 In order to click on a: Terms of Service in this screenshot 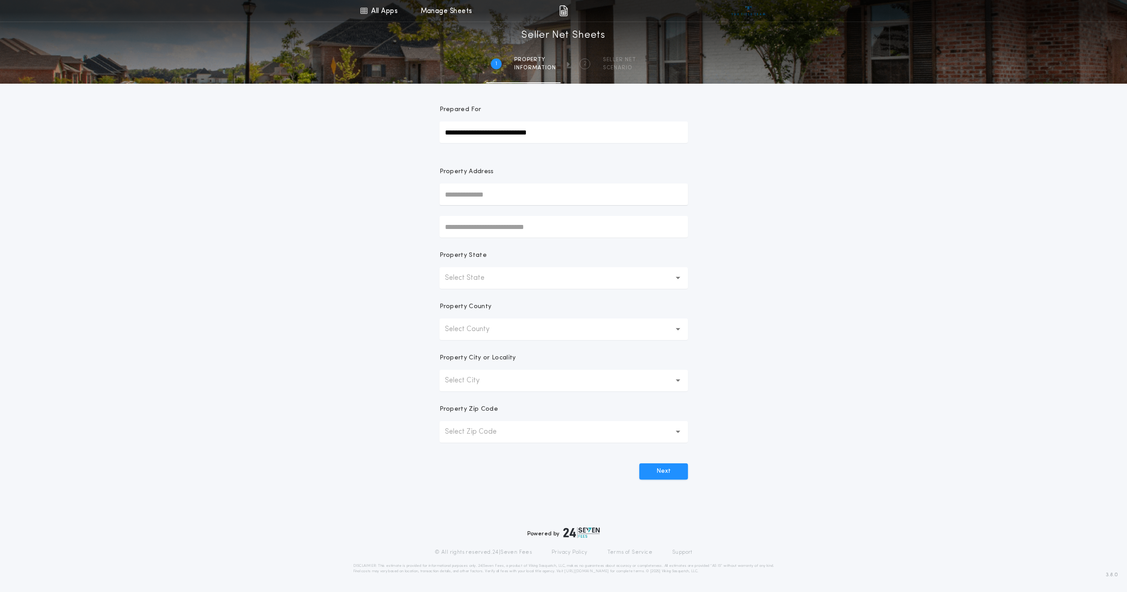, I will do `click(630, 553)`.